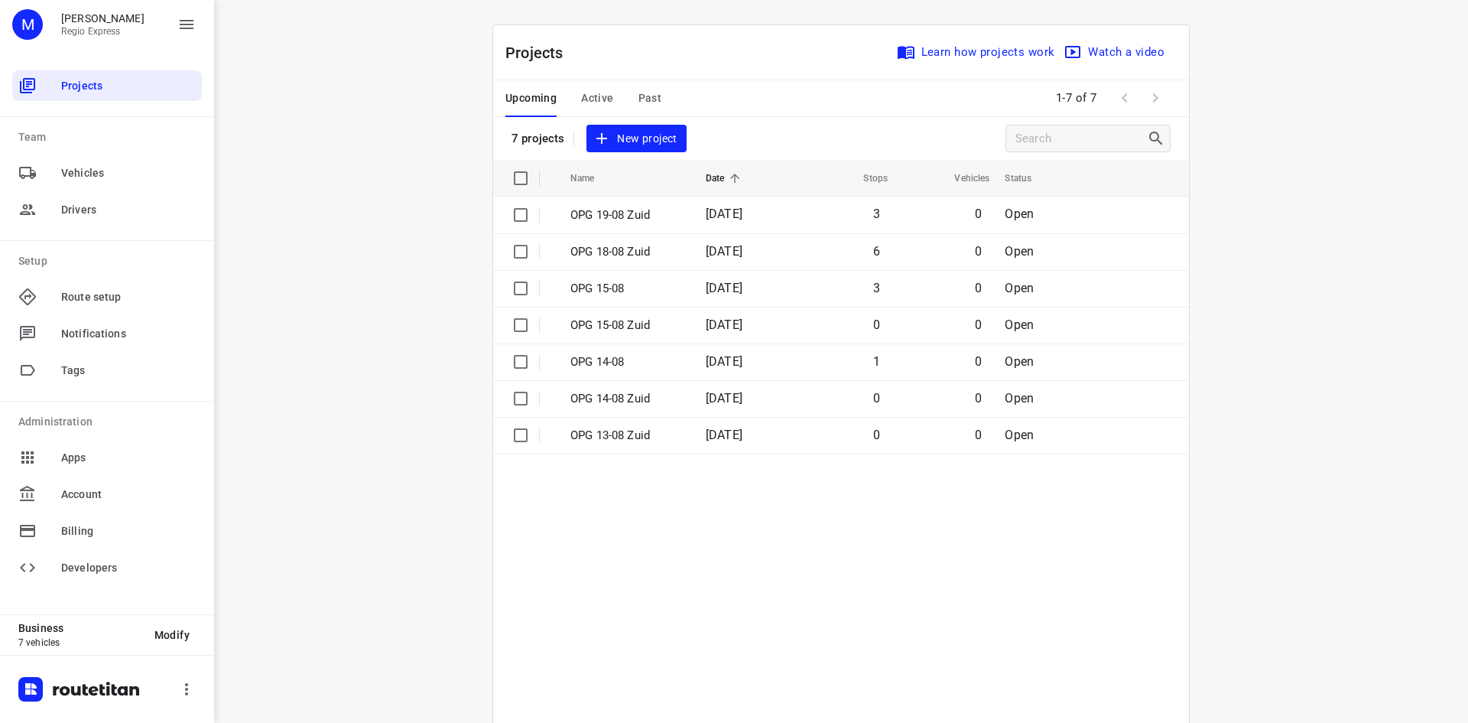 This screenshot has height=723, width=1468. I want to click on input: Search projects, so click(1081, 138).